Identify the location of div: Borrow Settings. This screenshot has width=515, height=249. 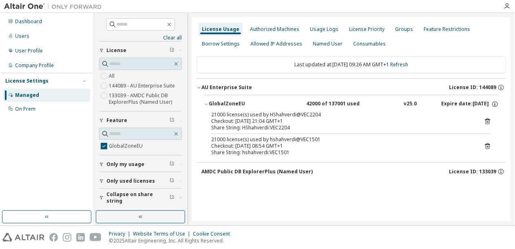
(220, 44).